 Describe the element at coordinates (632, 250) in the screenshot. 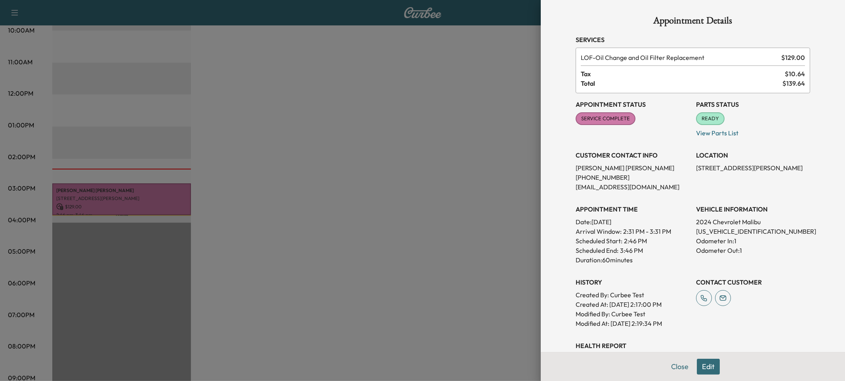

I see `p: 3:46 PM` at that location.